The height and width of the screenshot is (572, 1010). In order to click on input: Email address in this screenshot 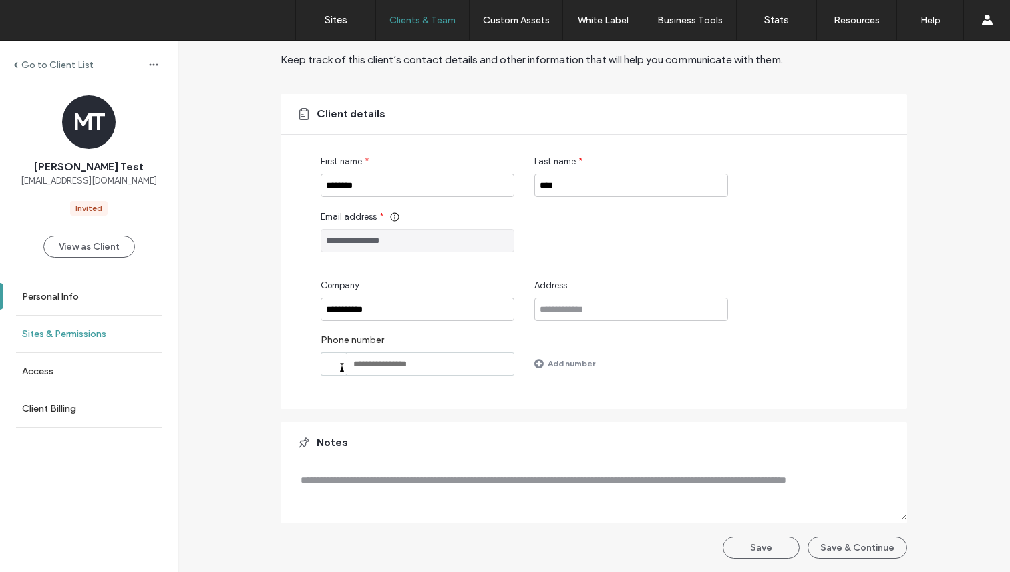, I will do `click(417, 240)`.